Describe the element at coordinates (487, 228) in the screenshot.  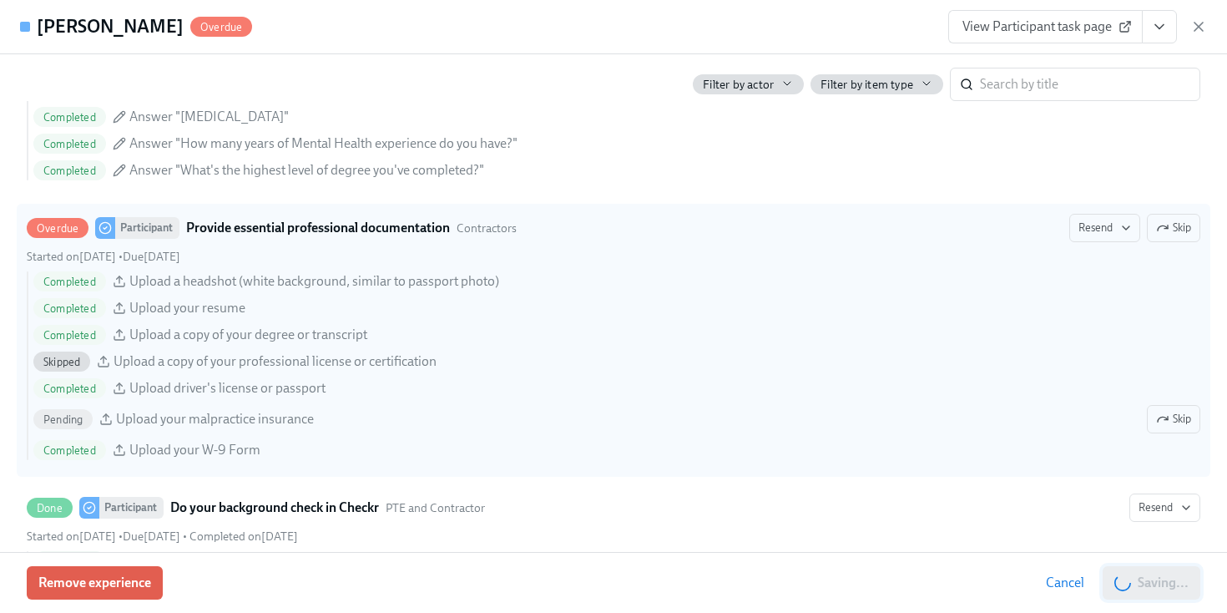
I see `span: This task uses the "Contractors" audience` at that location.